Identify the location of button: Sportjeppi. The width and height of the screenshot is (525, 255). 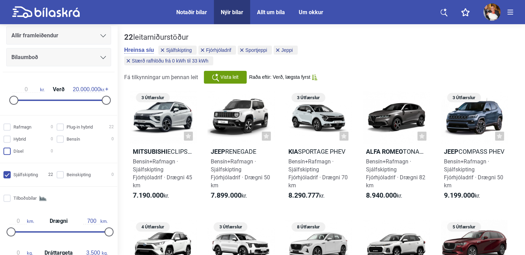
(255, 50).